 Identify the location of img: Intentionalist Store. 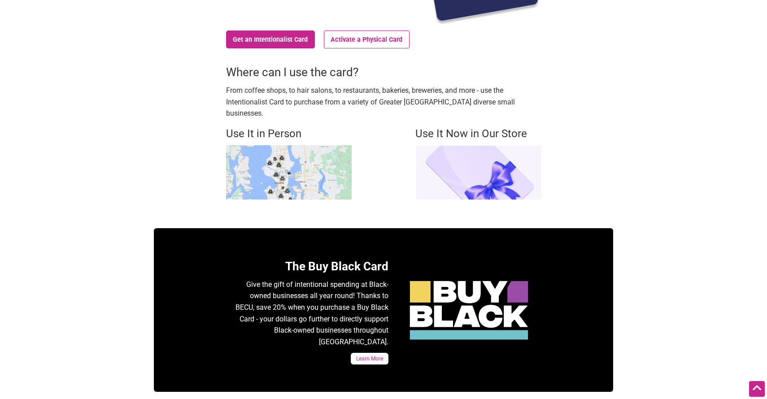
(478, 172).